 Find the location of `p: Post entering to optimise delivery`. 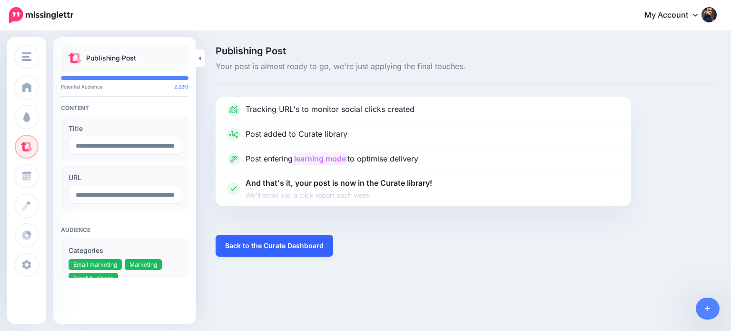

p: Post entering to optimise delivery is located at coordinates (332, 159).